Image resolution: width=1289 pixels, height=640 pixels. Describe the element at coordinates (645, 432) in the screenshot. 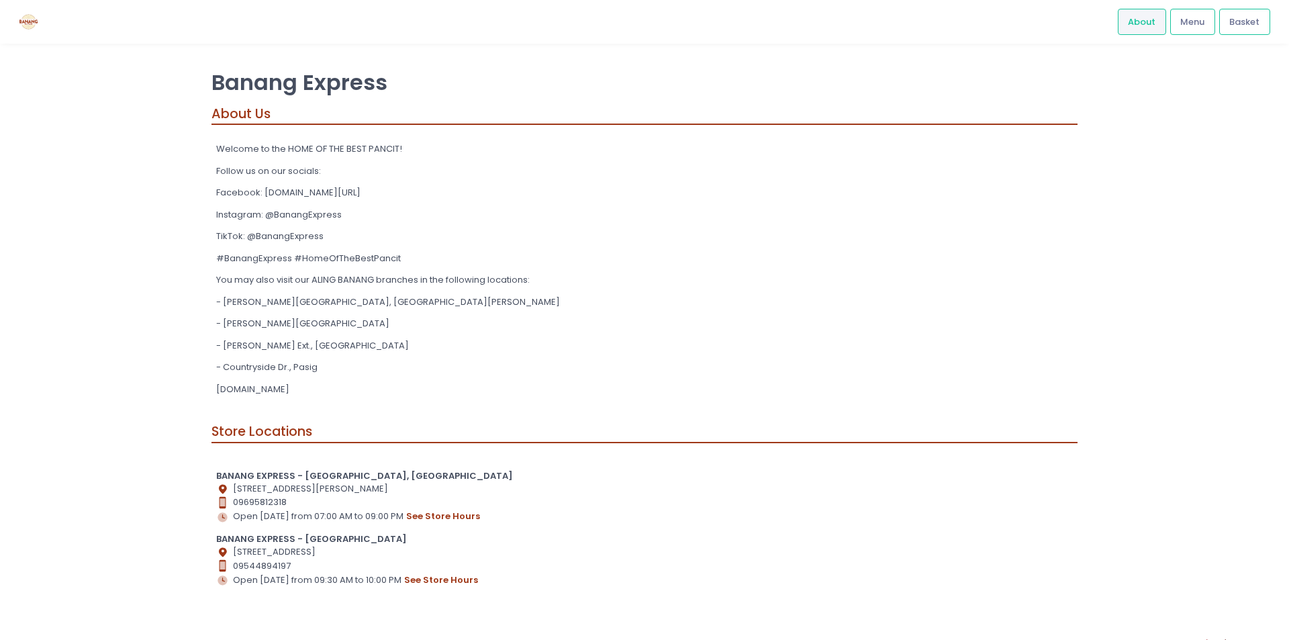

I see `div: Store Locations` at that location.